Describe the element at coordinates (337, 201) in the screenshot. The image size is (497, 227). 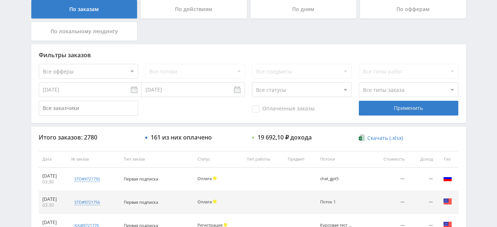
I see `div: Поток 1` at that location.